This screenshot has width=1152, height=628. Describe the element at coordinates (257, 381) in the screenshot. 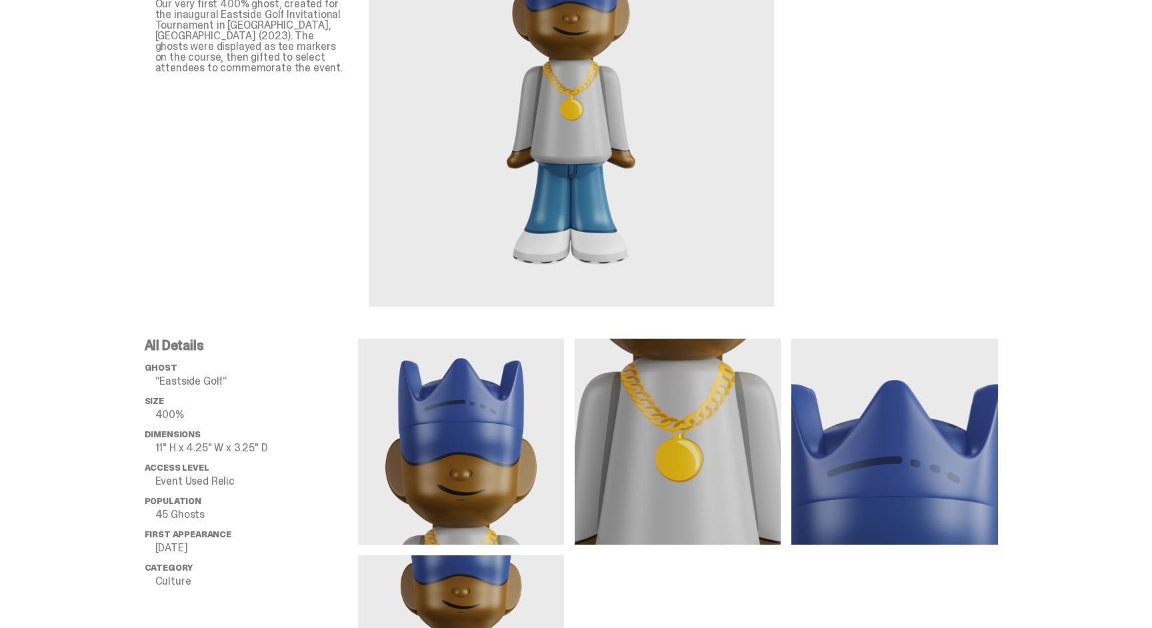

I see `p: “Eastside Golf”` at that location.